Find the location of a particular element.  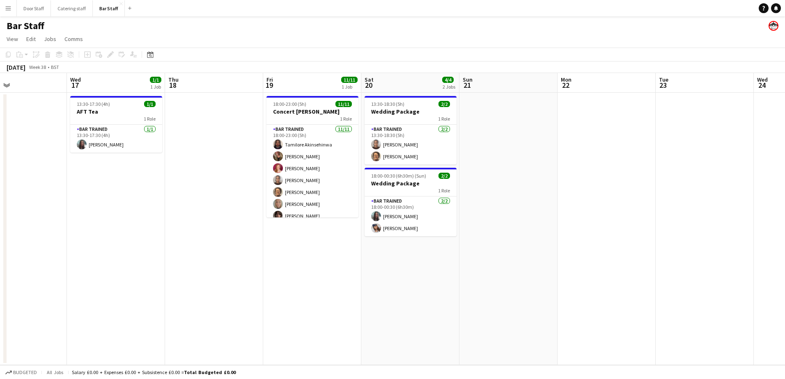

div: BST is located at coordinates (55, 67).